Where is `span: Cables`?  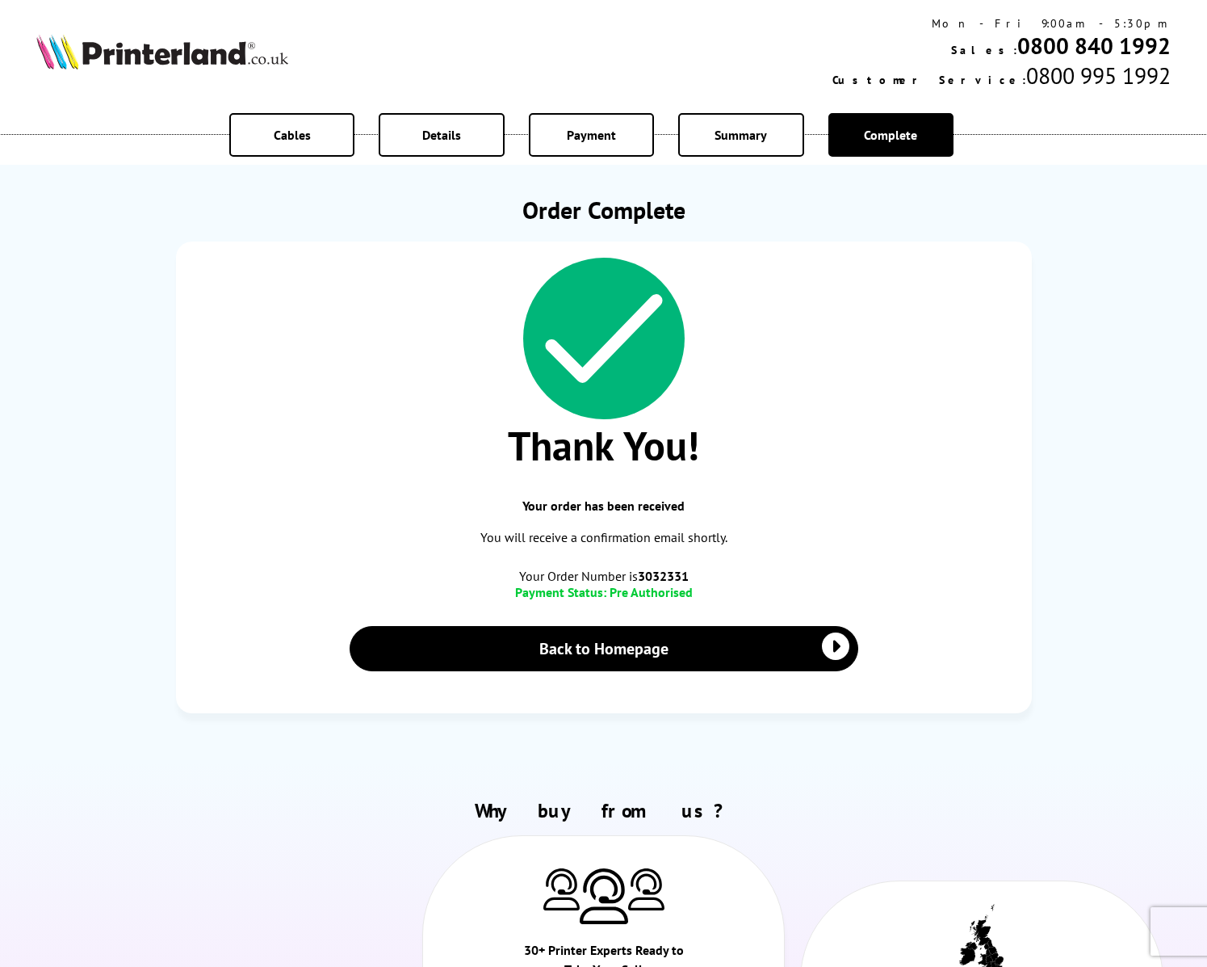
span: Cables is located at coordinates (292, 135).